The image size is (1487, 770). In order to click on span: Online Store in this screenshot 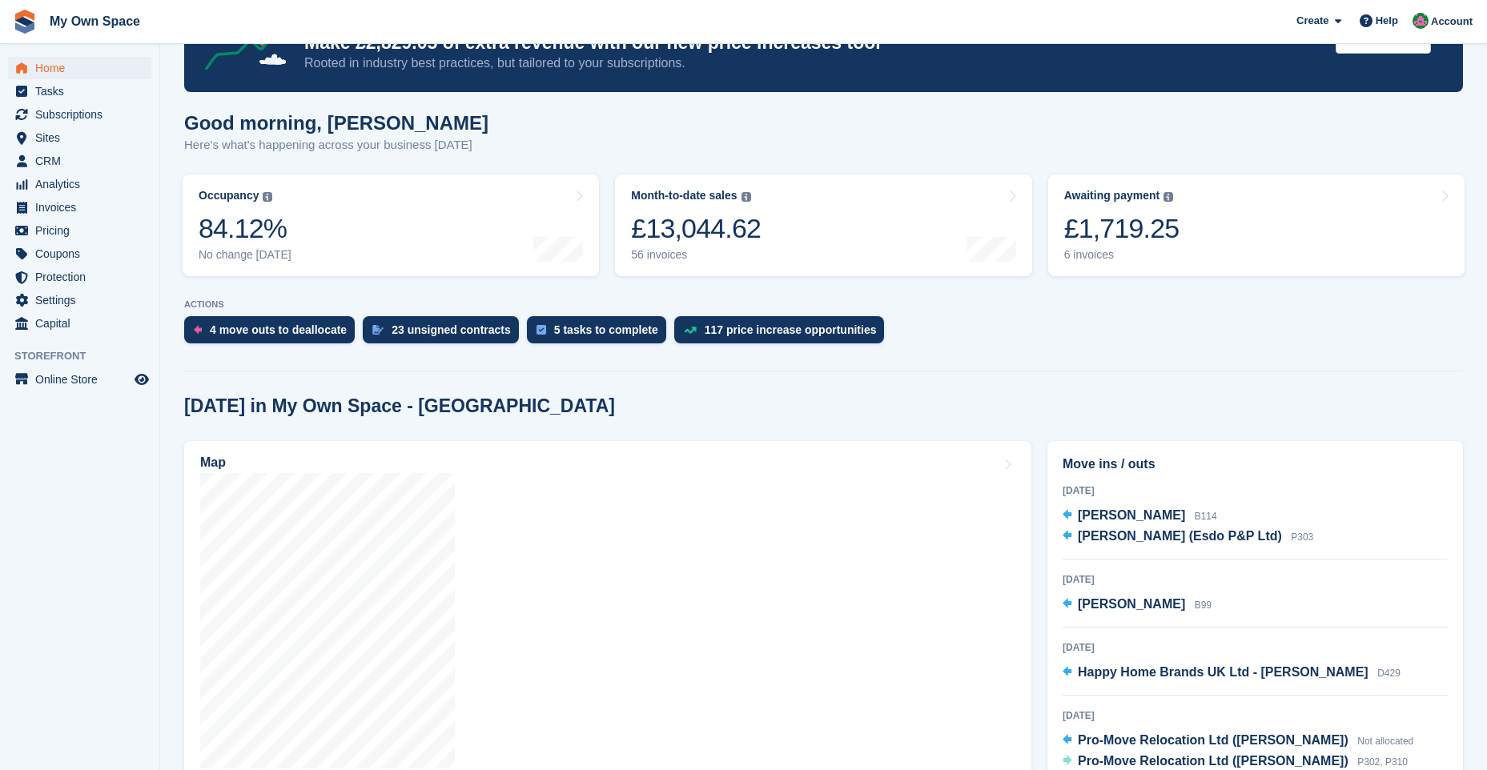, I will do `click(83, 380)`.